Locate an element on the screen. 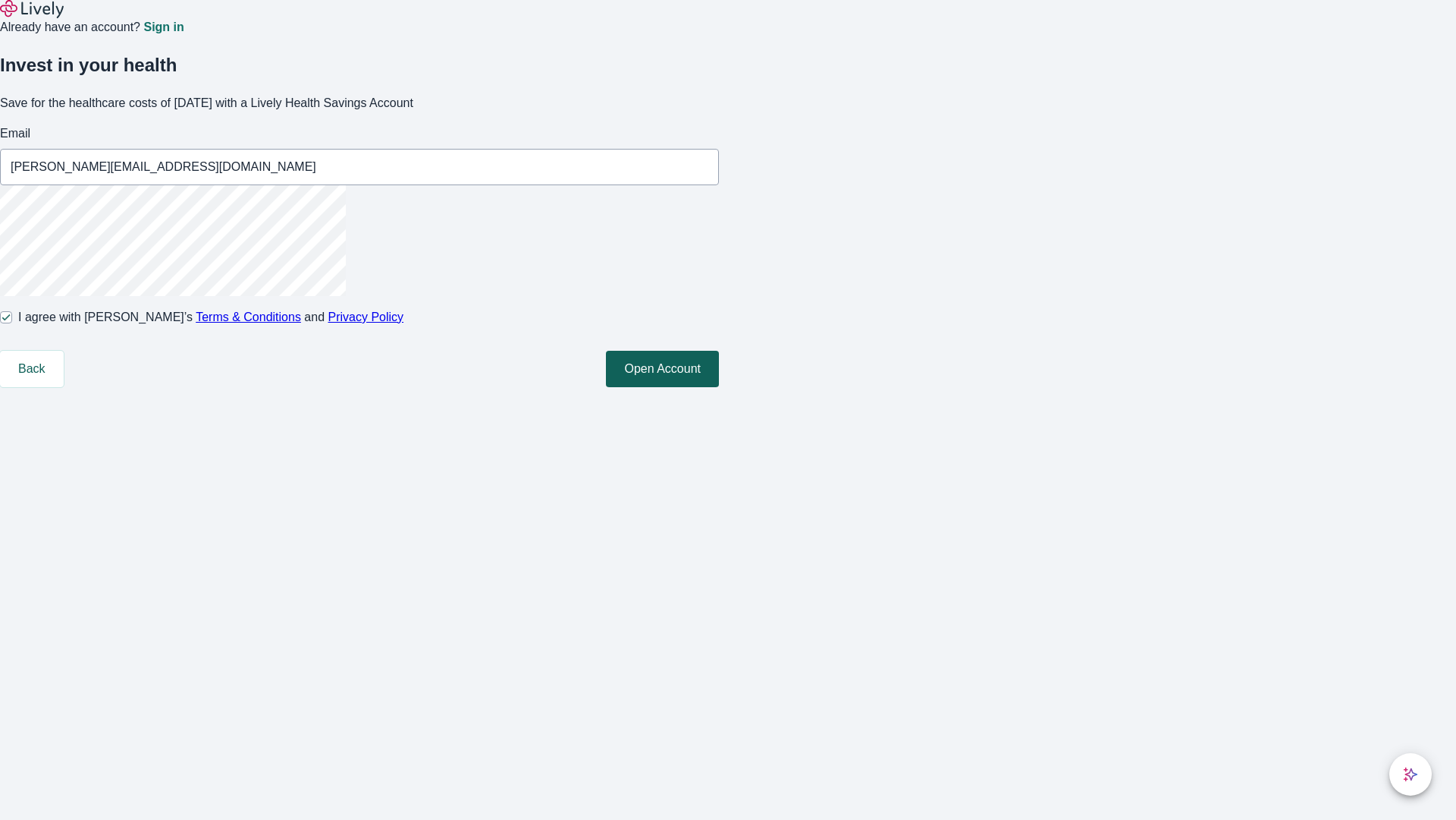 The image size is (1456, 820). a: Terms & Conditions is located at coordinates (248, 317).